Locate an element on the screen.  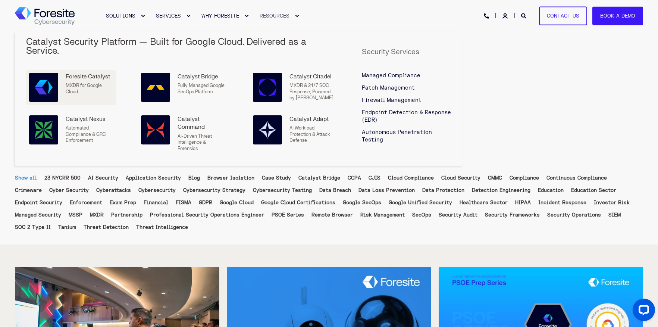
div: Catalyst Command is located at coordinates (201, 123).